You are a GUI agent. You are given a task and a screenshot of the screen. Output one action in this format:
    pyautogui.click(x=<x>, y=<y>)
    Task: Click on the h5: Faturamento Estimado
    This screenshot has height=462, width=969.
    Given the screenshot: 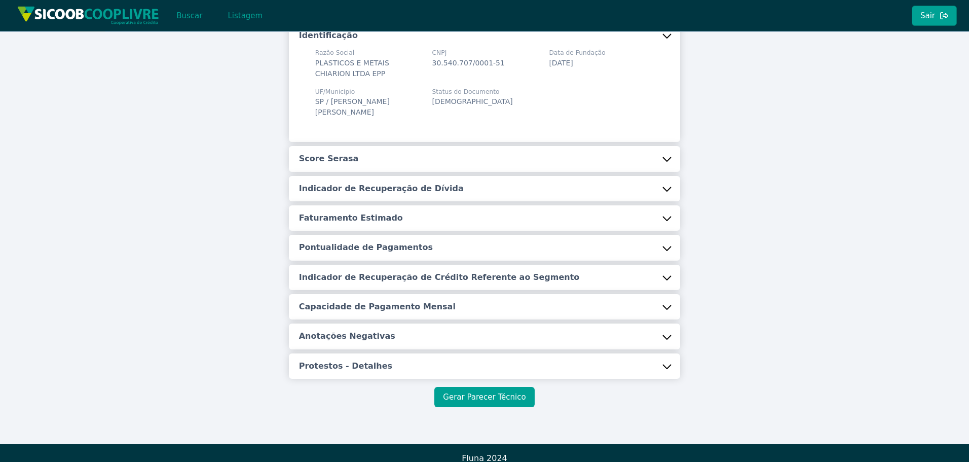 What is the action you would take?
    pyautogui.click(x=351, y=218)
    